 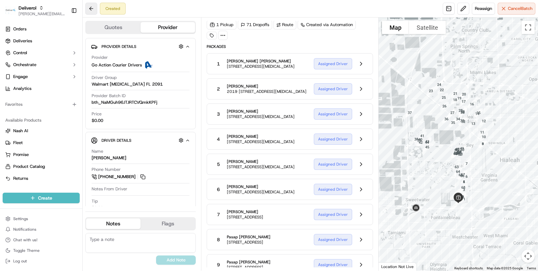 What do you see at coordinates (32, 151) in the screenshot?
I see `span: Knowledge Base` at bounding box center [32, 151].